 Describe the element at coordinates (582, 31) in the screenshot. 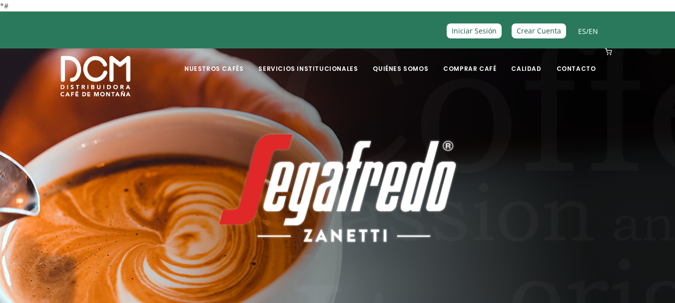

I see `a: ES` at that location.